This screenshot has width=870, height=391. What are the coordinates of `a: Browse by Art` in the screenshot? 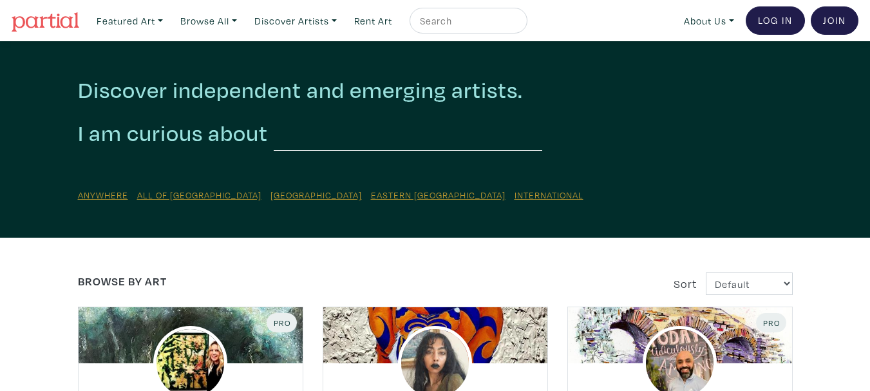 It's located at (122, 281).